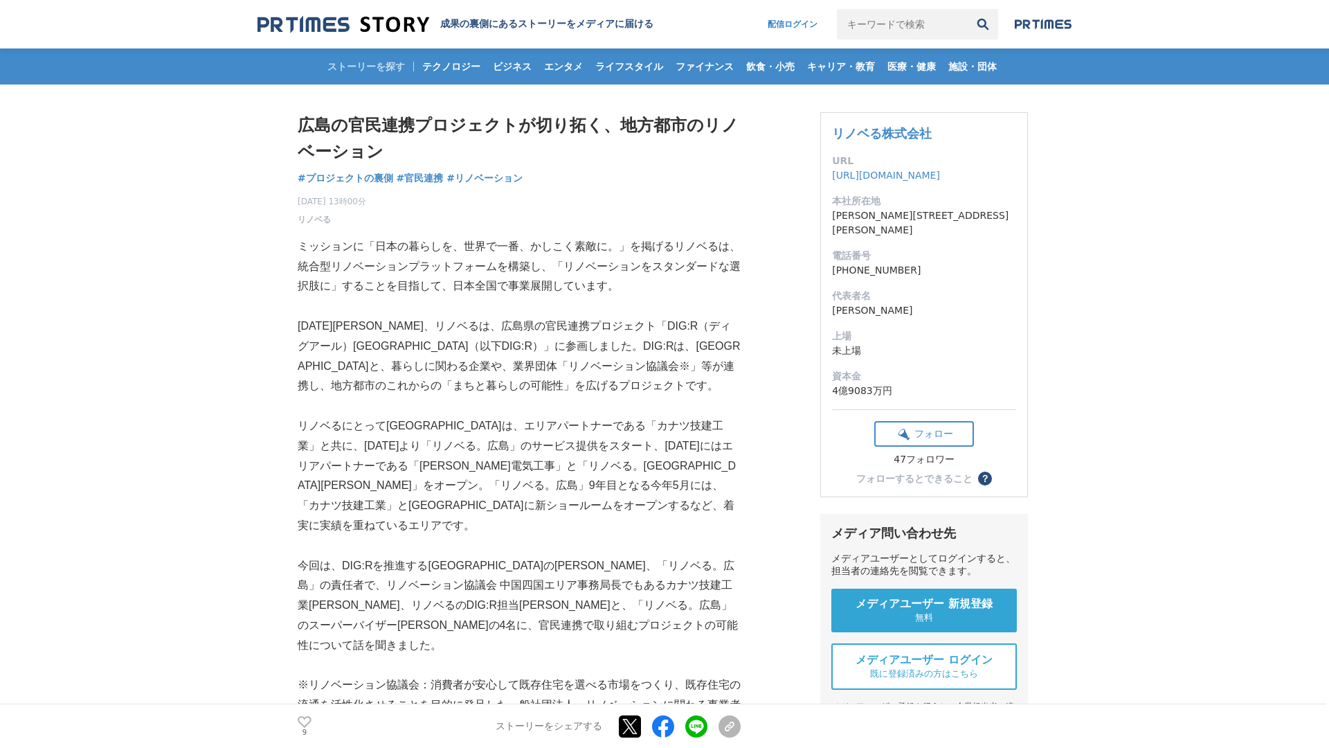 Image resolution: width=1329 pixels, height=748 pixels. Describe the element at coordinates (924, 350) in the screenshot. I see `dd: 未上場` at that location.